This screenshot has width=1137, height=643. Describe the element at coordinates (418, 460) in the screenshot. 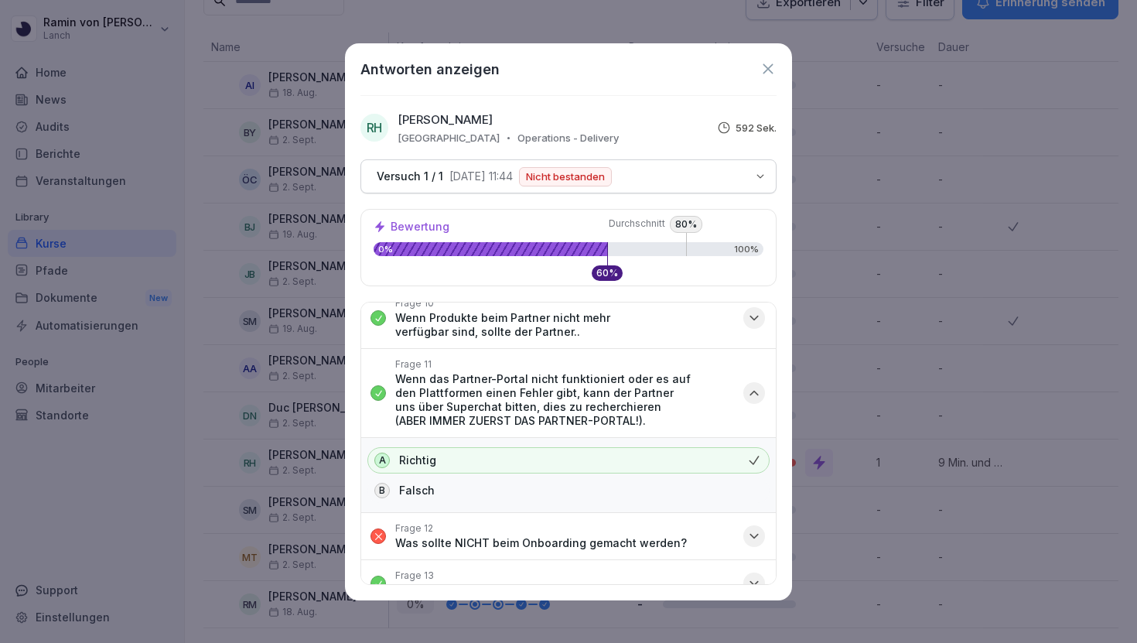

I see `p: Richtig` at that location.